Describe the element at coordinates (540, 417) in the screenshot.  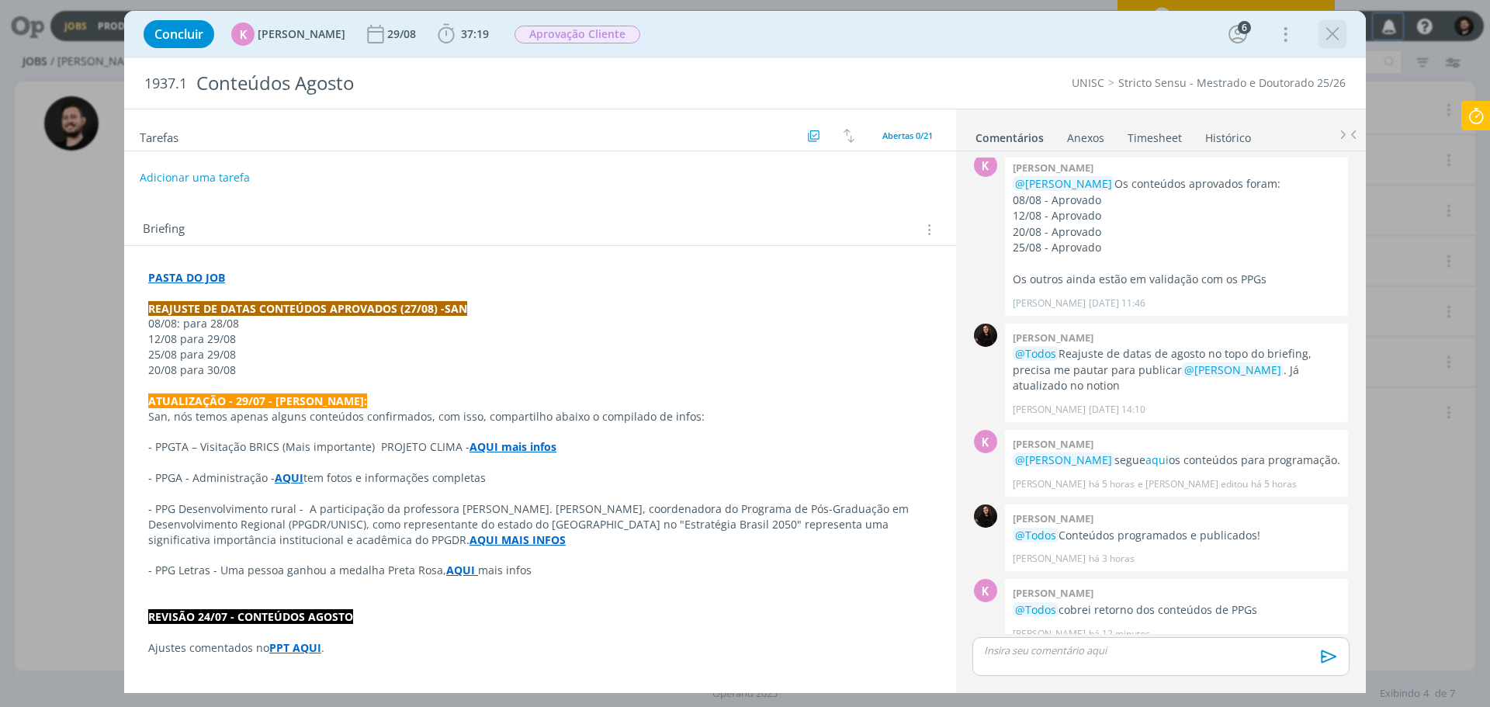
I see `p: San, nós temos apenas alguns conteúdos confirmados, com isso, compartilho abaixo o compilado de i...` at that location.